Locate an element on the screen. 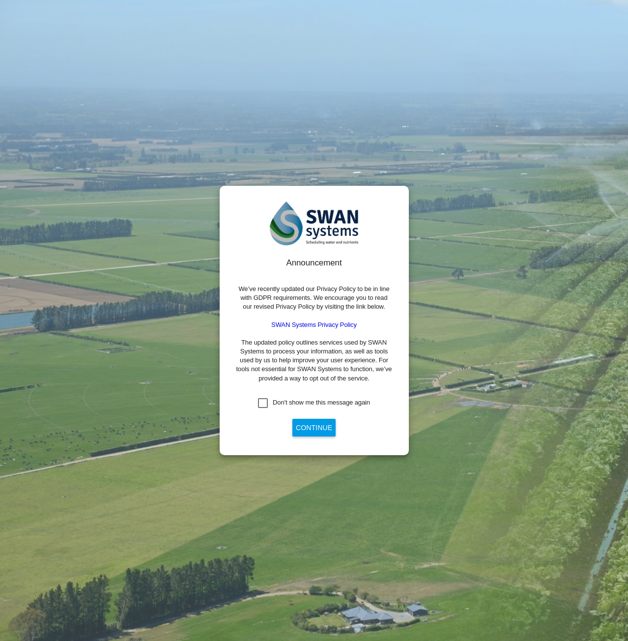 The height and width of the screenshot is (641, 628). a: SWAN Systems Privacy Policy is located at coordinates (314, 325).